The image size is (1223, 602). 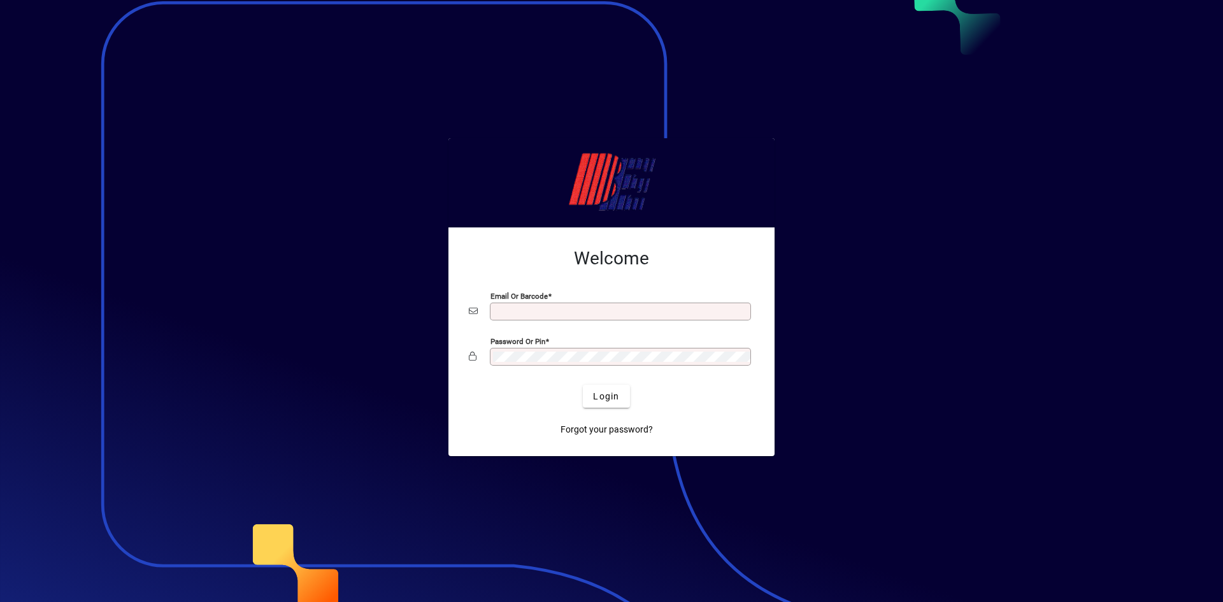 I want to click on span: Forgot your password?, so click(x=606, y=429).